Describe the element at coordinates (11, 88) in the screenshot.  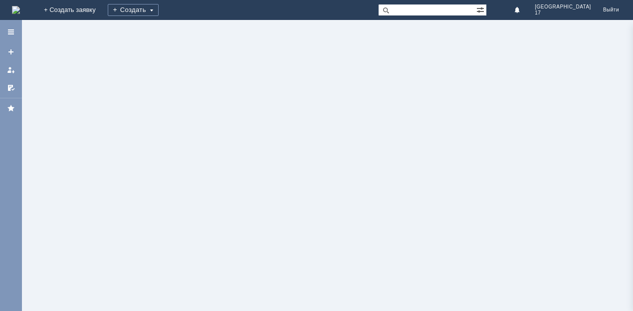
I see `a: Мои согласования` at that location.